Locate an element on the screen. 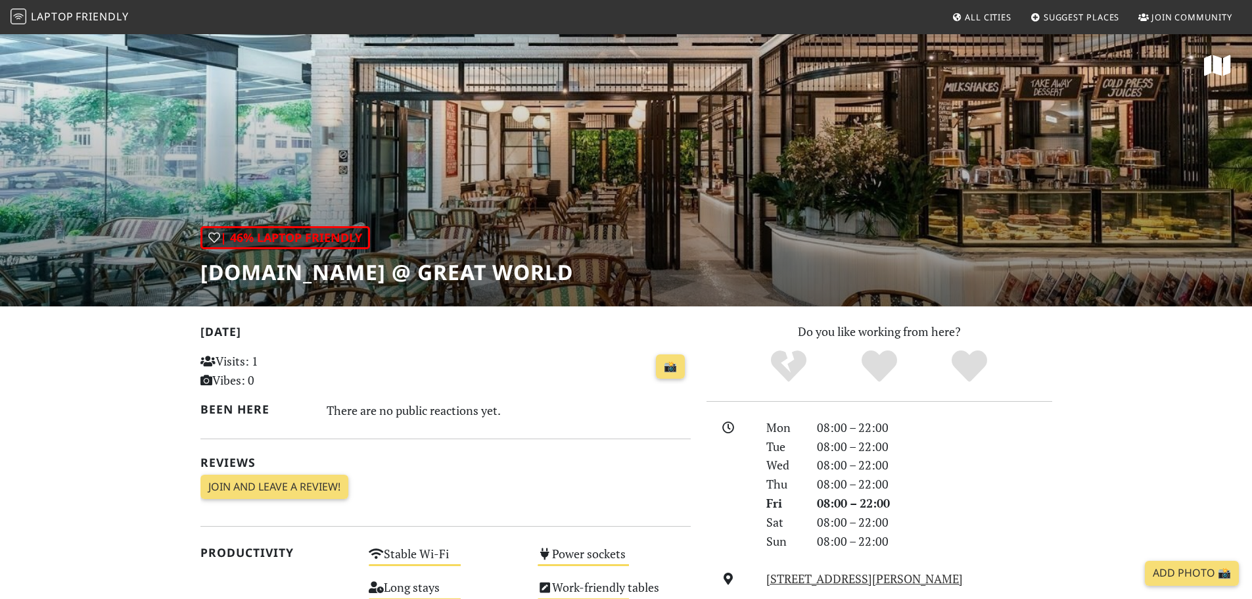  p: Visits: 1 Vibes: 0 is located at coordinates (277, 371).